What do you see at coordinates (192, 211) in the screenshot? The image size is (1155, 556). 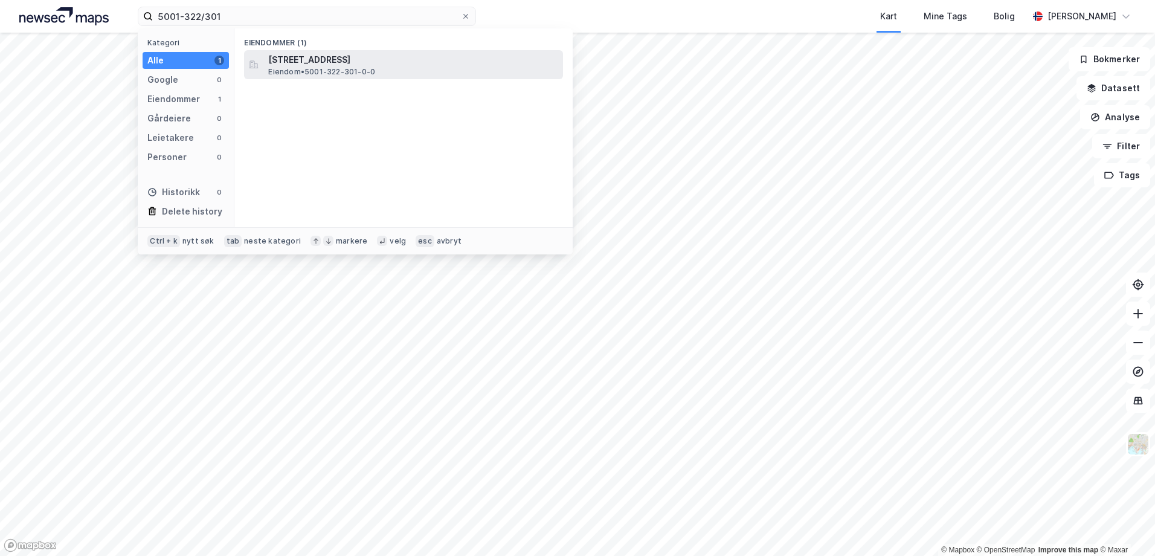 I see `div: Delete history` at bounding box center [192, 211].